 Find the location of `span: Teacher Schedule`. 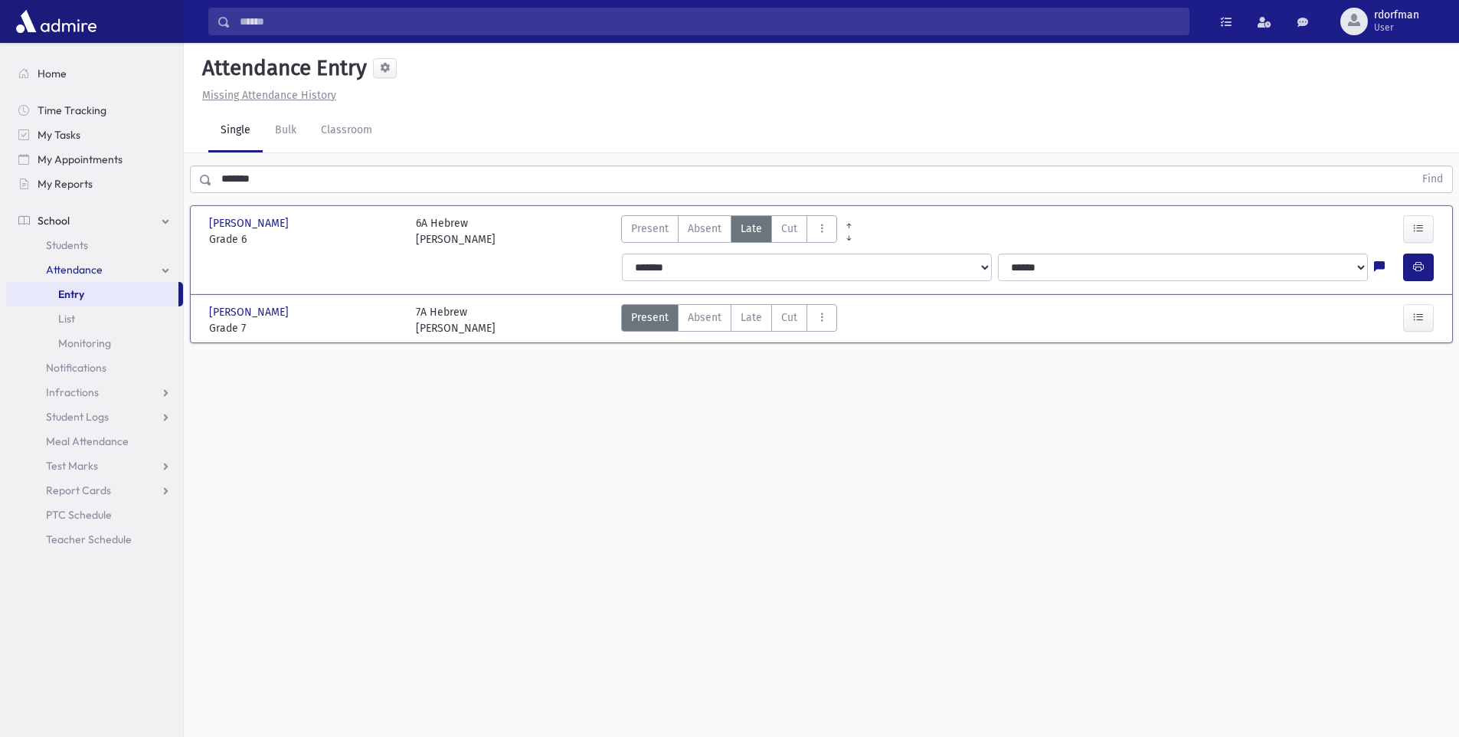

span: Teacher Schedule is located at coordinates (89, 539).